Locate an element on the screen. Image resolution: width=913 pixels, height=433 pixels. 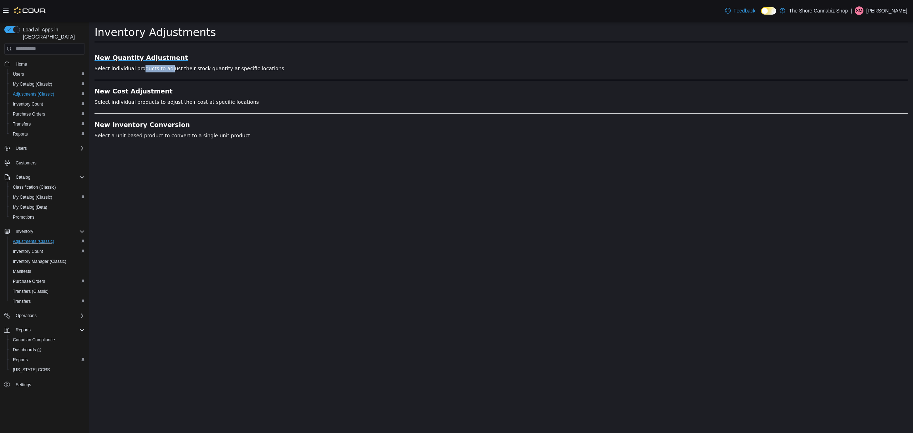
button: Classification (Classic) is located at coordinates (47, 187).